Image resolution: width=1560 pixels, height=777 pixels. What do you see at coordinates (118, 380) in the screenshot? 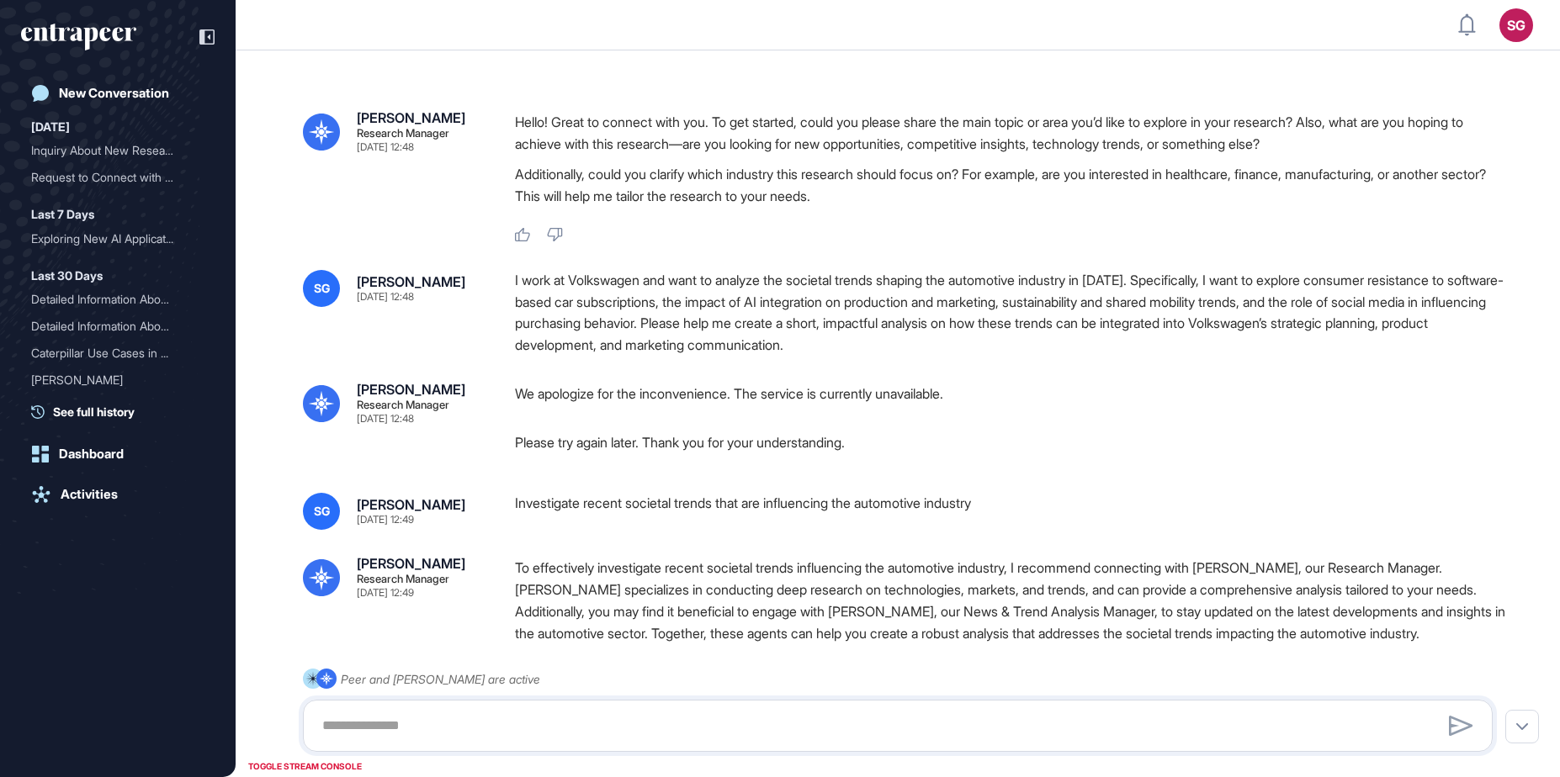
I see `div: Reese` at bounding box center [118, 380].